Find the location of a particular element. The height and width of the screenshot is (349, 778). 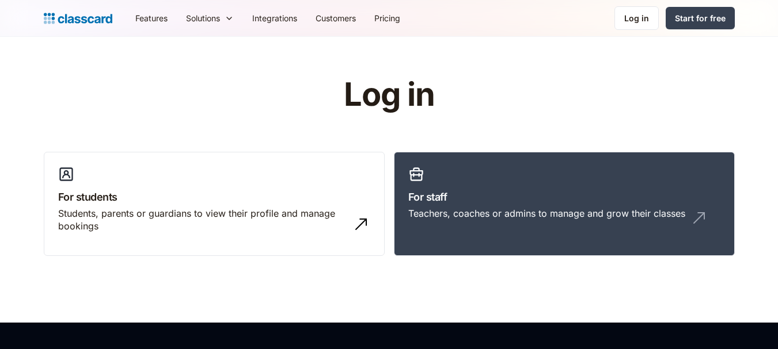

div: Log in is located at coordinates (636, 18).